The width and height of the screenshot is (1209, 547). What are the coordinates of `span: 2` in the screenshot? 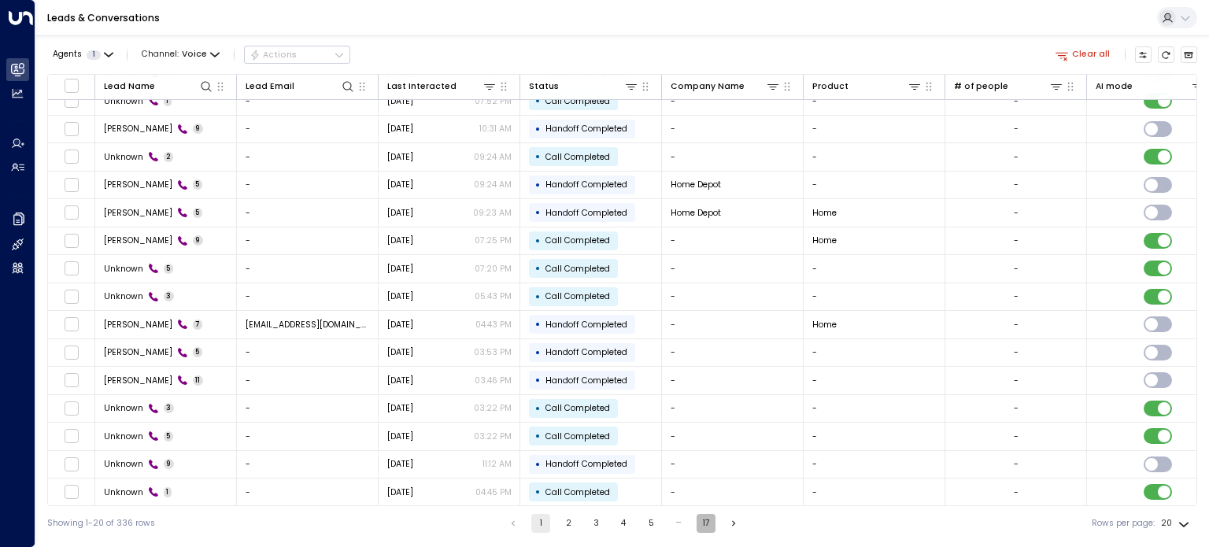 It's located at (168, 157).